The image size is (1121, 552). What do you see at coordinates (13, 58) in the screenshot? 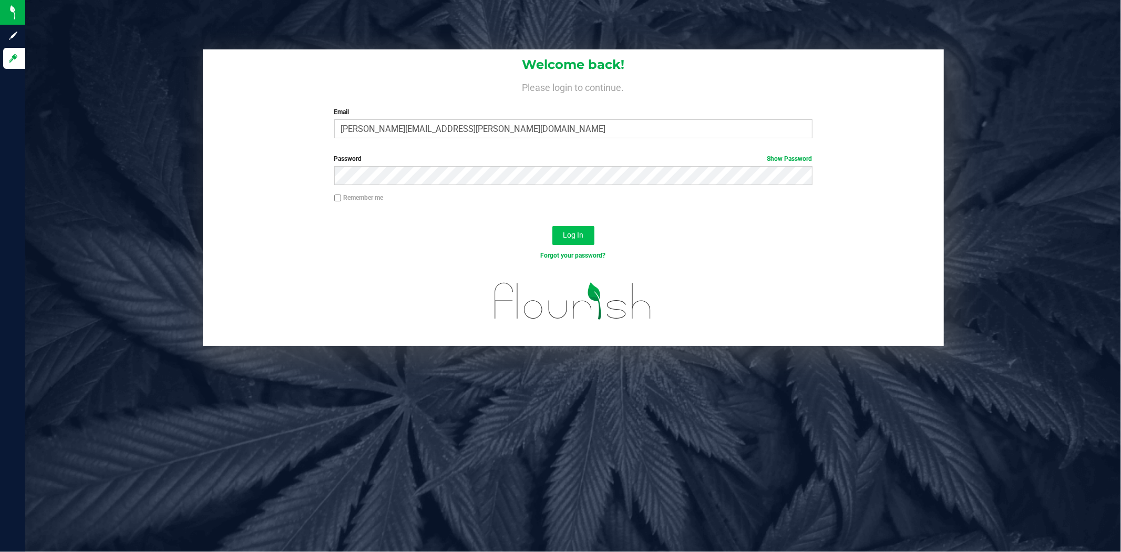
I see `inline-svg: Log in` at bounding box center [13, 58].